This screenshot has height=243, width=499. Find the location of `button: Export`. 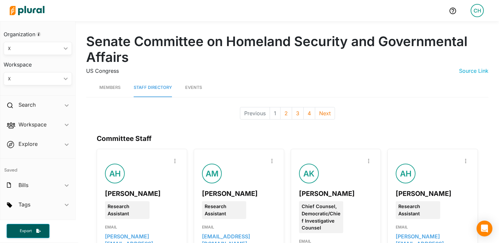

button: Export is located at coordinates (28, 231).